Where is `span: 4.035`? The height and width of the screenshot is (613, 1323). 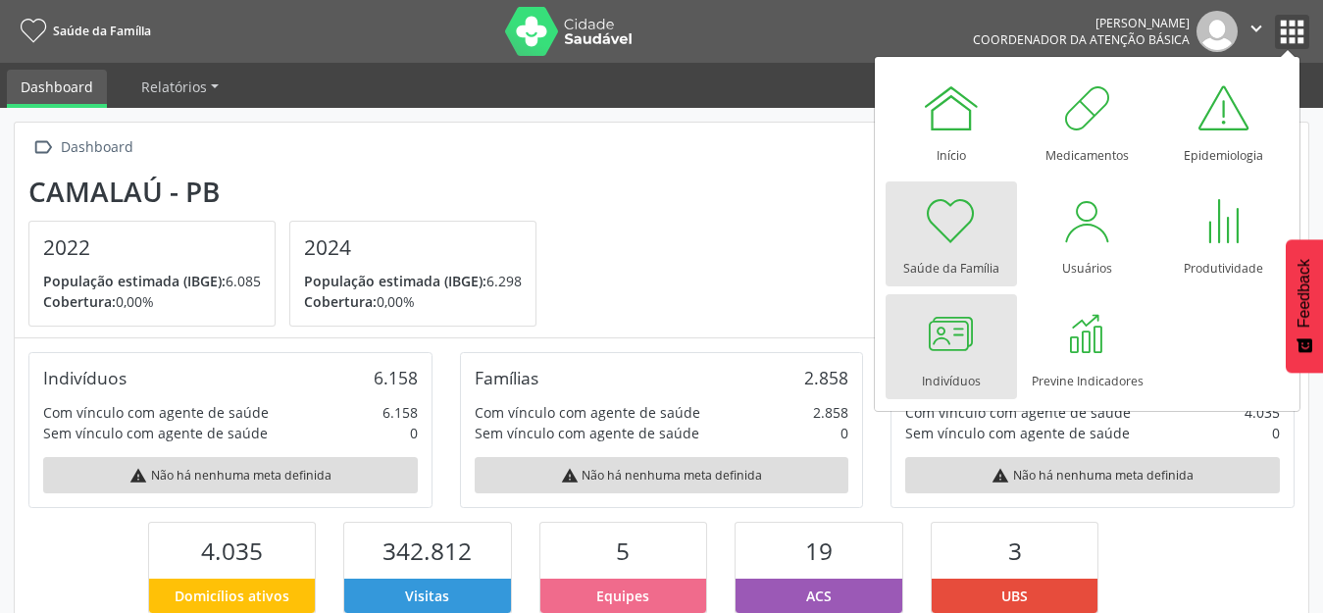 span: 4.035 is located at coordinates (232, 550).